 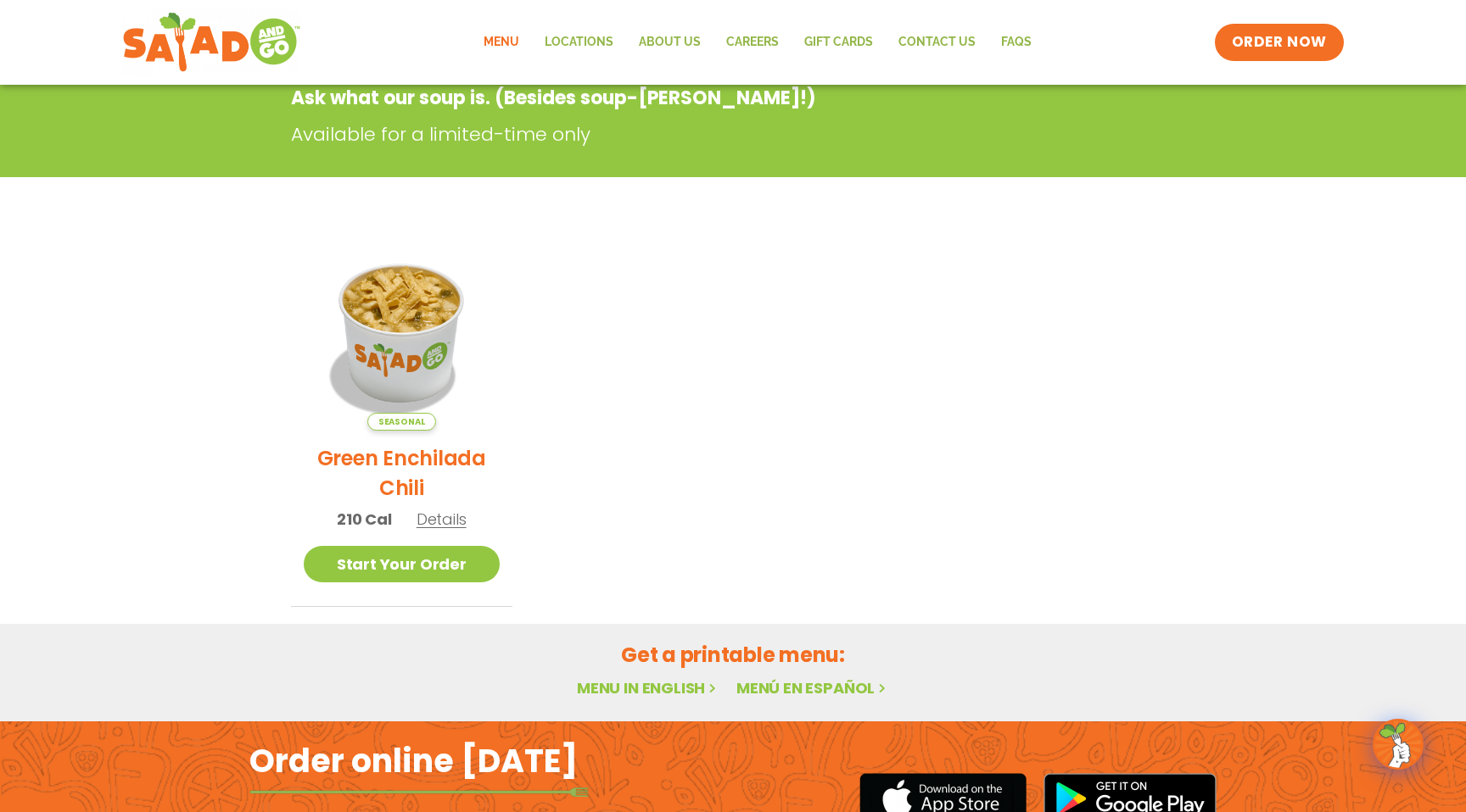 I want to click on a: Menu in English, so click(x=648, y=687).